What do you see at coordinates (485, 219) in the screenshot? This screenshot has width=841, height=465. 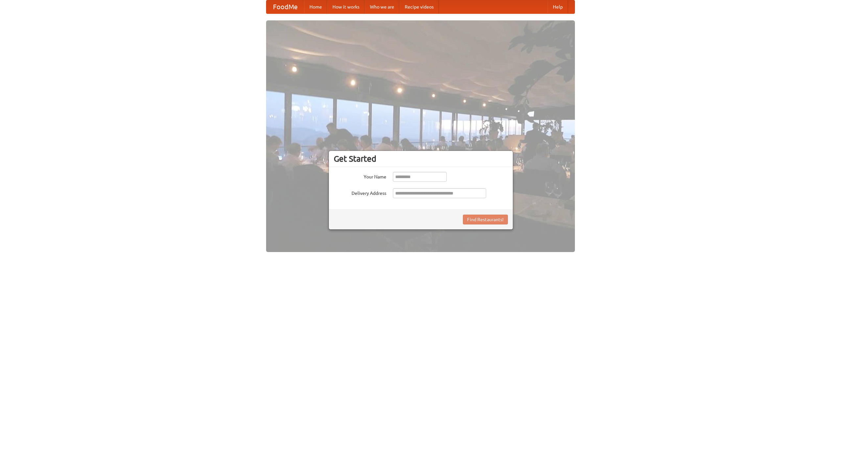 I see `button: Find Restaurants!` at bounding box center [485, 219].